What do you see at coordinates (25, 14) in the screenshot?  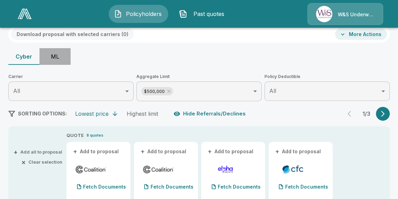 I see `img: AA Logo` at bounding box center [25, 14].